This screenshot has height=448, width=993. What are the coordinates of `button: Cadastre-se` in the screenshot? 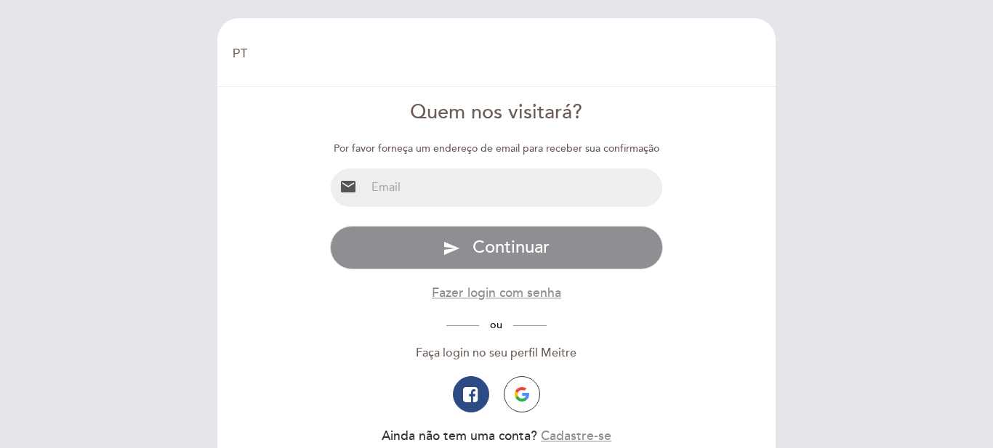 It's located at (576, 436).